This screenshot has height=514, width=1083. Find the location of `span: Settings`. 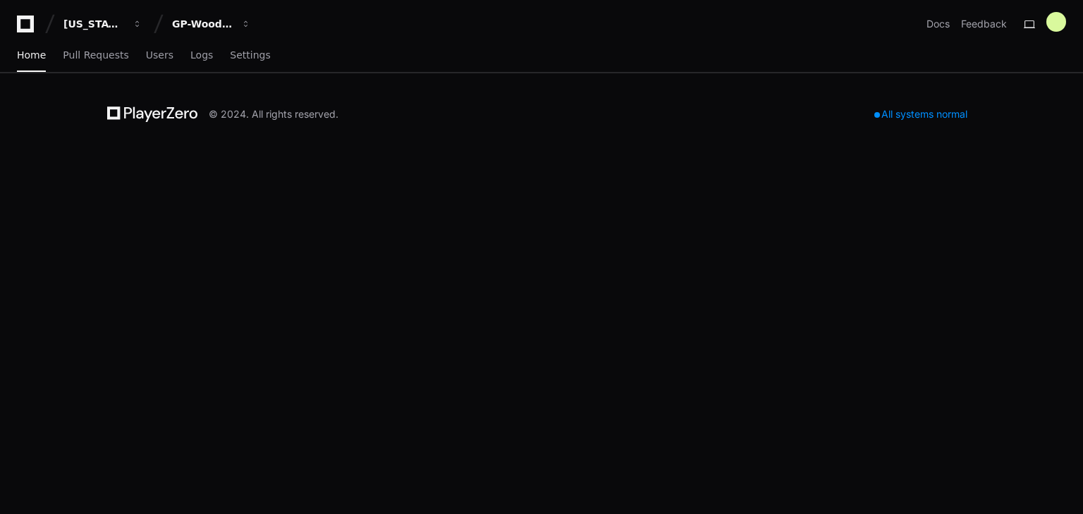

span: Settings is located at coordinates (250, 55).